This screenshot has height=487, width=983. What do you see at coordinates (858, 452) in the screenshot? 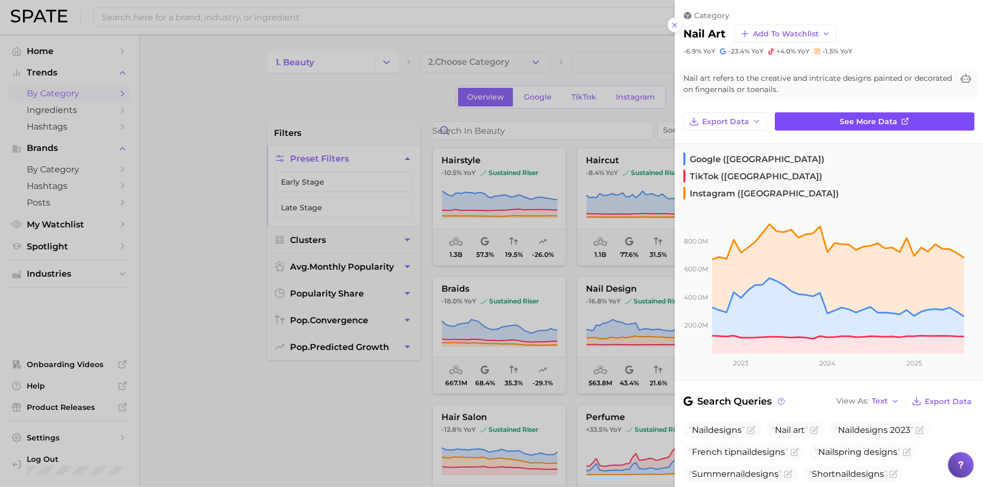
I see `span: spring designs` at bounding box center [858, 452].